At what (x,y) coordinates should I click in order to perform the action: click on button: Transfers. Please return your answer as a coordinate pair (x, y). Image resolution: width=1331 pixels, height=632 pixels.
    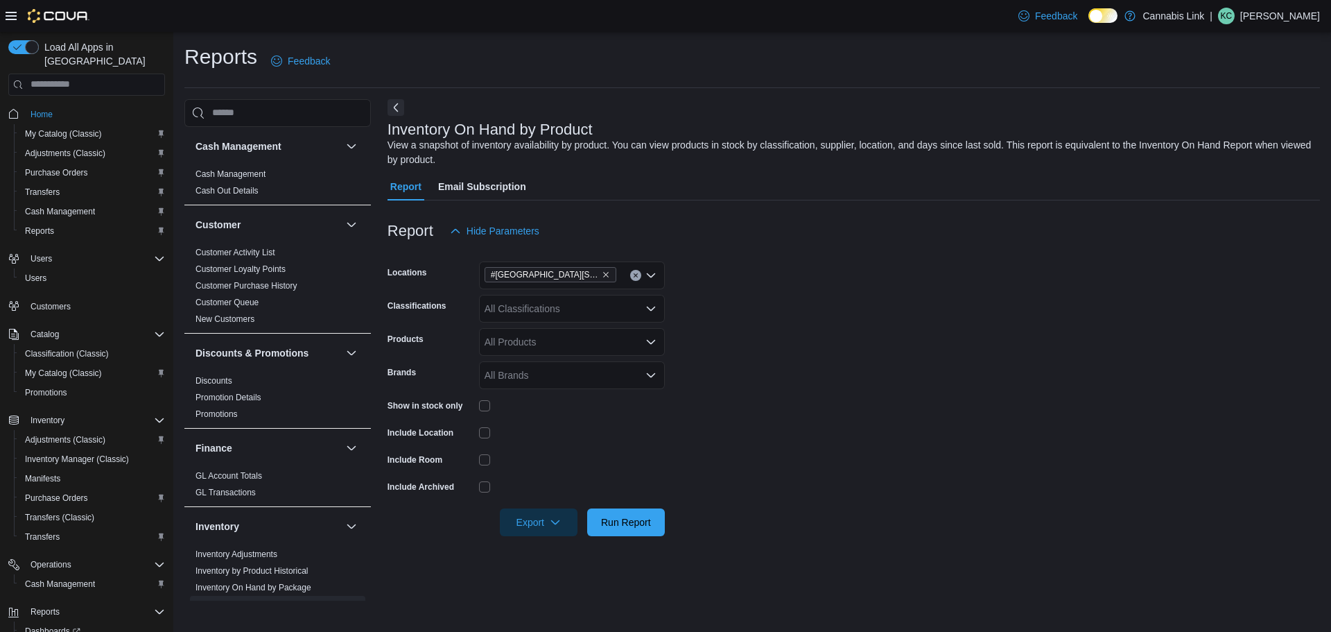
    Looking at the image, I should click on (92, 537).